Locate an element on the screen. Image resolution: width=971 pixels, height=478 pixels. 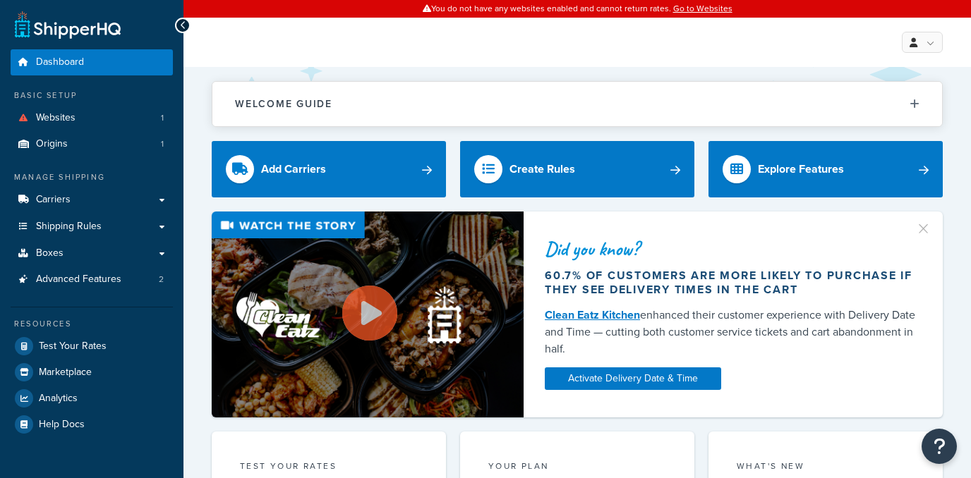
a: Create Rules is located at coordinates (577, 169).